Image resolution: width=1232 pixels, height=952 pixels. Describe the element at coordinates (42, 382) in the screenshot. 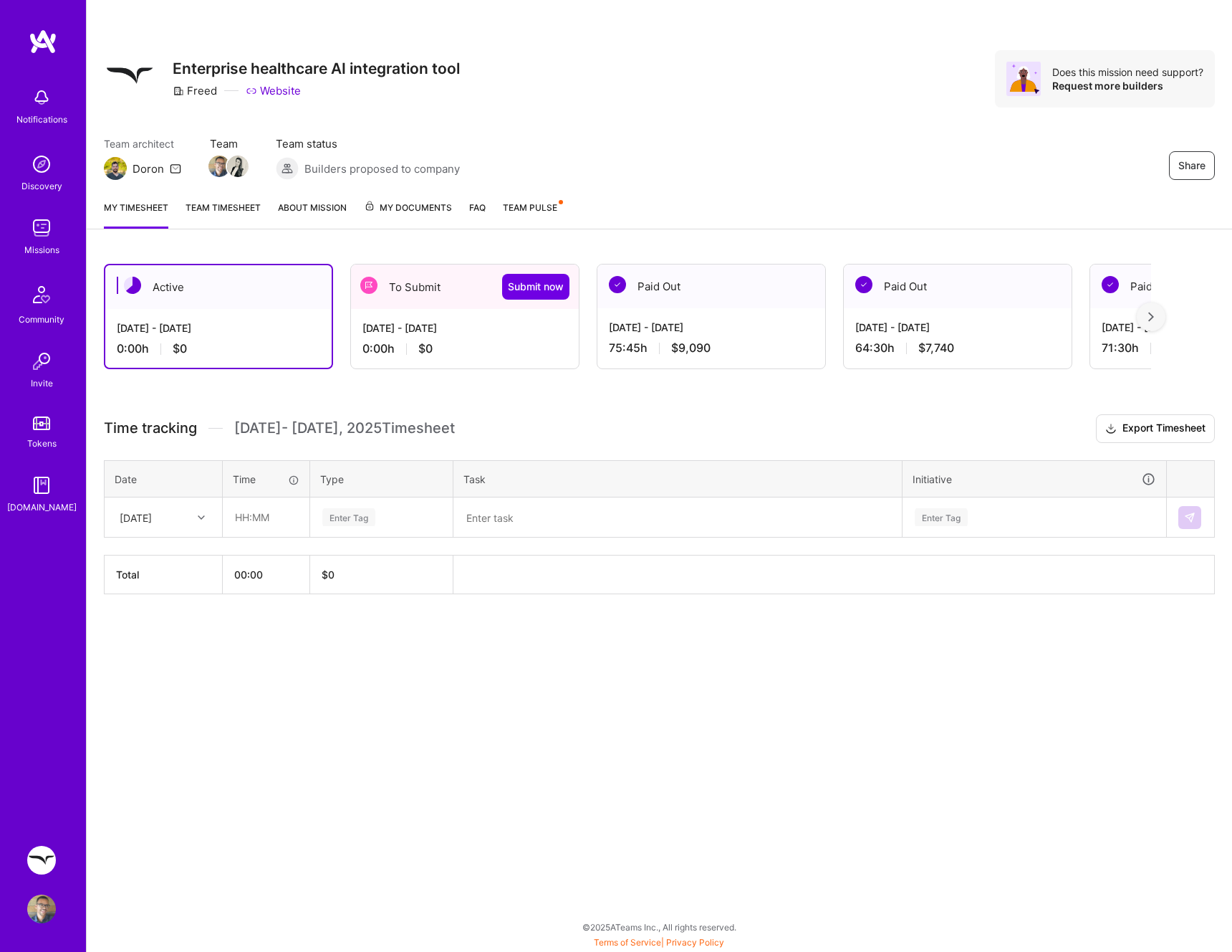

I see `div: Invite` at that location.